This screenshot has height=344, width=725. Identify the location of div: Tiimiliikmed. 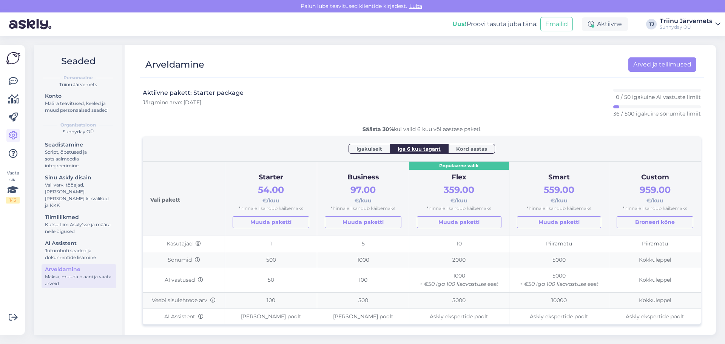
(79, 217).